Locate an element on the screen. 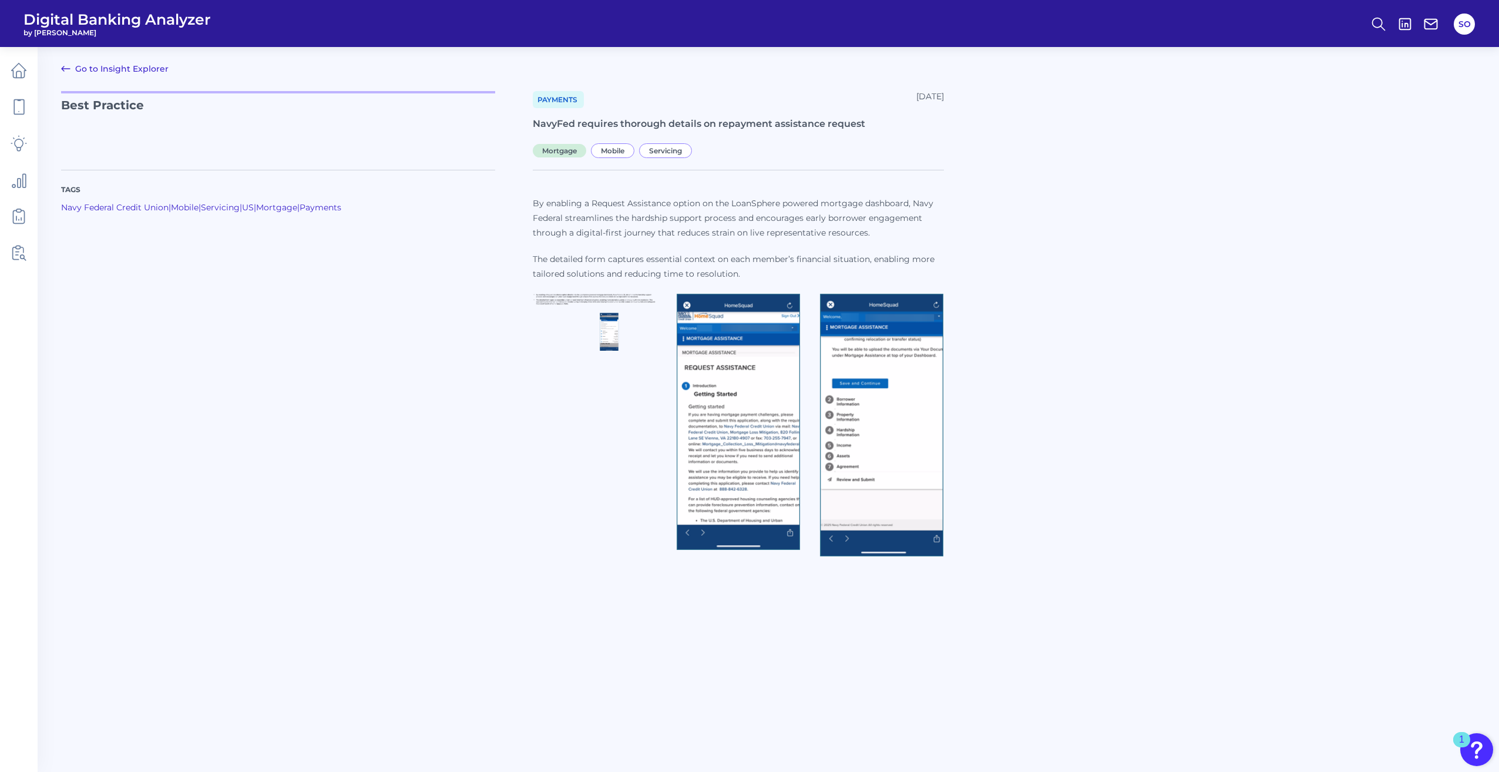 The height and width of the screenshot is (772, 1499). span: Mobile is located at coordinates (613, 150).